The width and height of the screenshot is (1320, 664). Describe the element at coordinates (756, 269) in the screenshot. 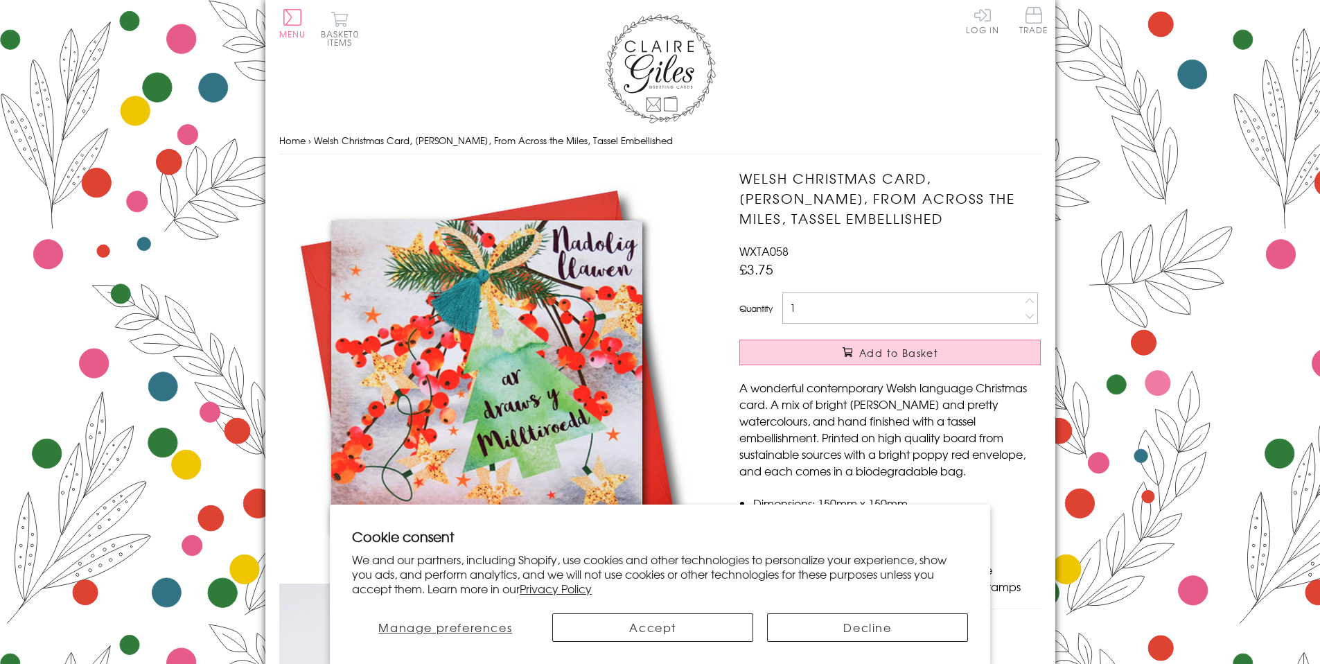

I see `span: £3.75` at that location.